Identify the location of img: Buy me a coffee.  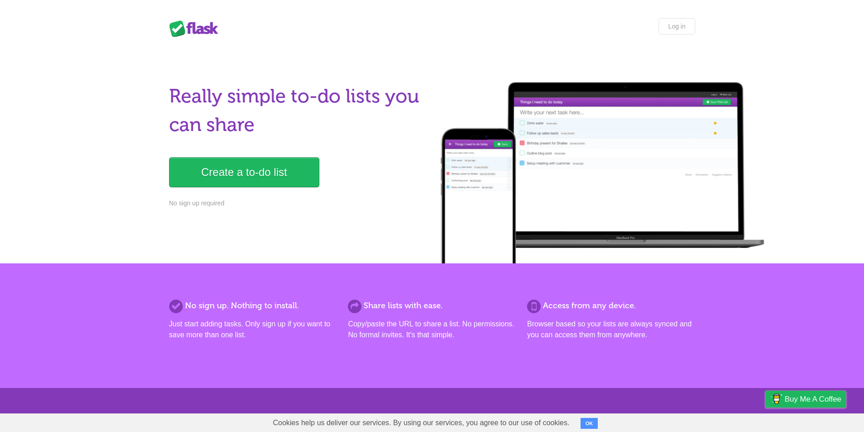
(776, 399).